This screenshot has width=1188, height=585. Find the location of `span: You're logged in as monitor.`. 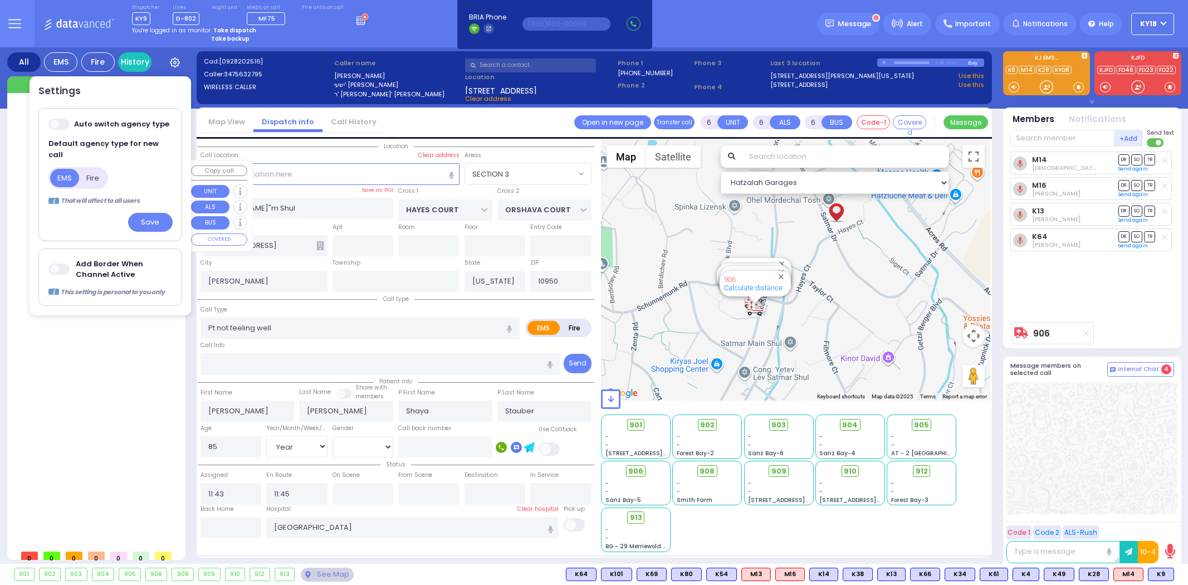

span: You're logged in as monitor. is located at coordinates (172, 30).